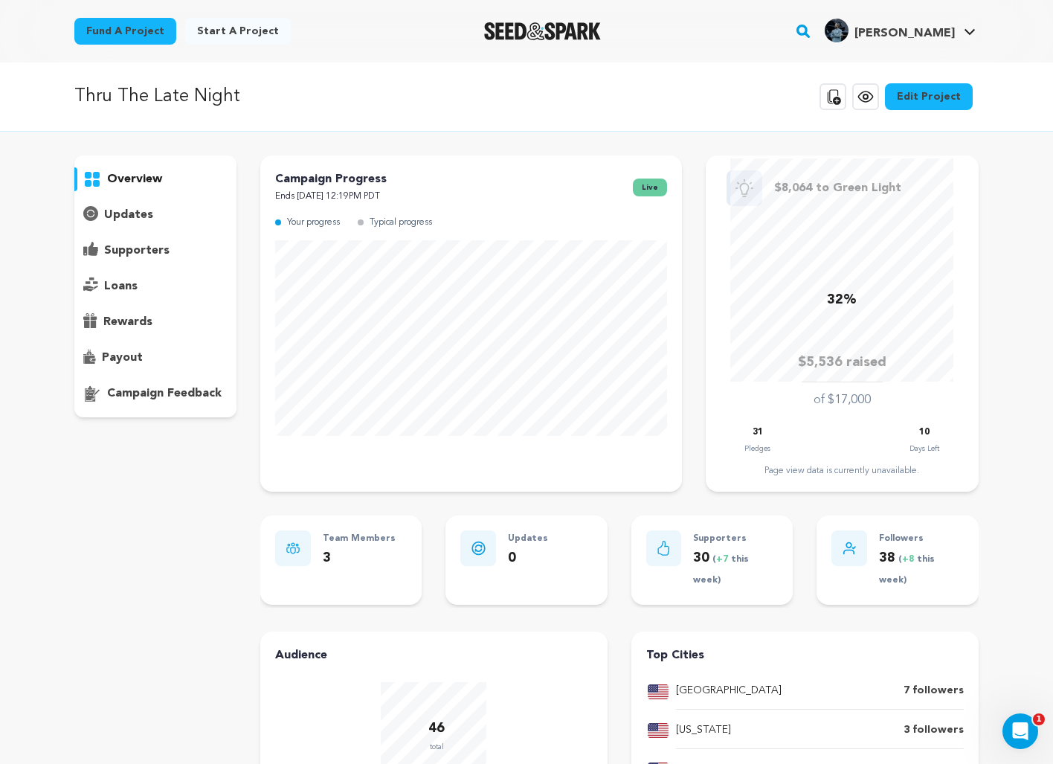 This screenshot has height=764, width=1053. What do you see at coordinates (528, 538) in the screenshot?
I see `p: Updates` at bounding box center [528, 538].